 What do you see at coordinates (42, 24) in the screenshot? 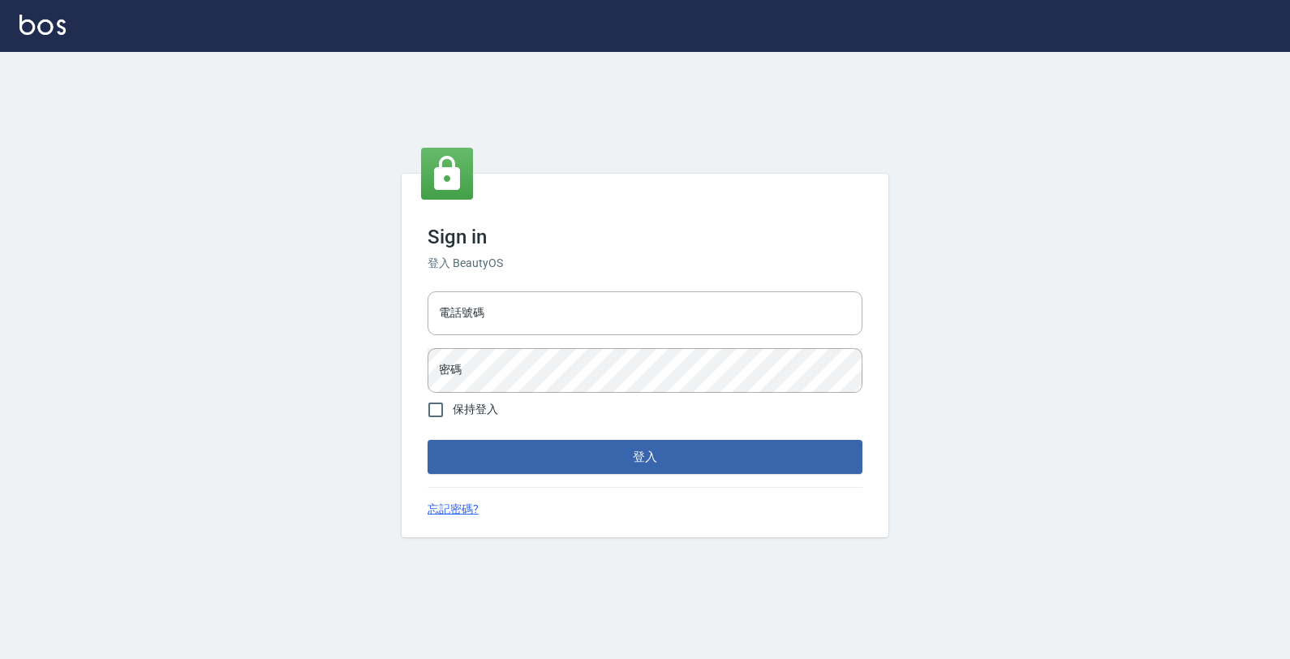
I see `img: Logo` at bounding box center [42, 24].